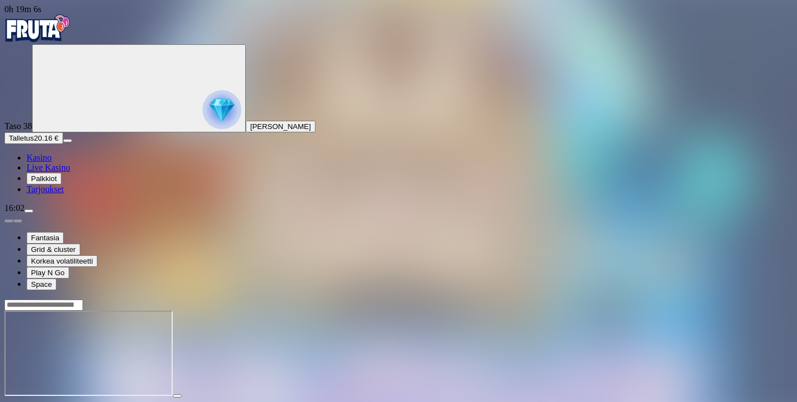 The width and height of the screenshot is (797, 402). Describe the element at coordinates (45, 189) in the screenshot. I see `a: Tarjoukset` at that location.